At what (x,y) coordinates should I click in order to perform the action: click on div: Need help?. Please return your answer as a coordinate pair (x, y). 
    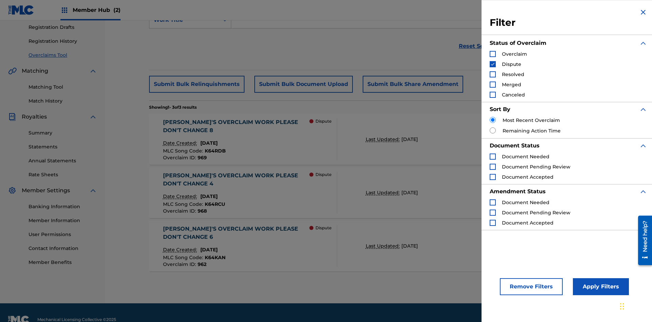
    Looking at the image, I should click on (12, 24).